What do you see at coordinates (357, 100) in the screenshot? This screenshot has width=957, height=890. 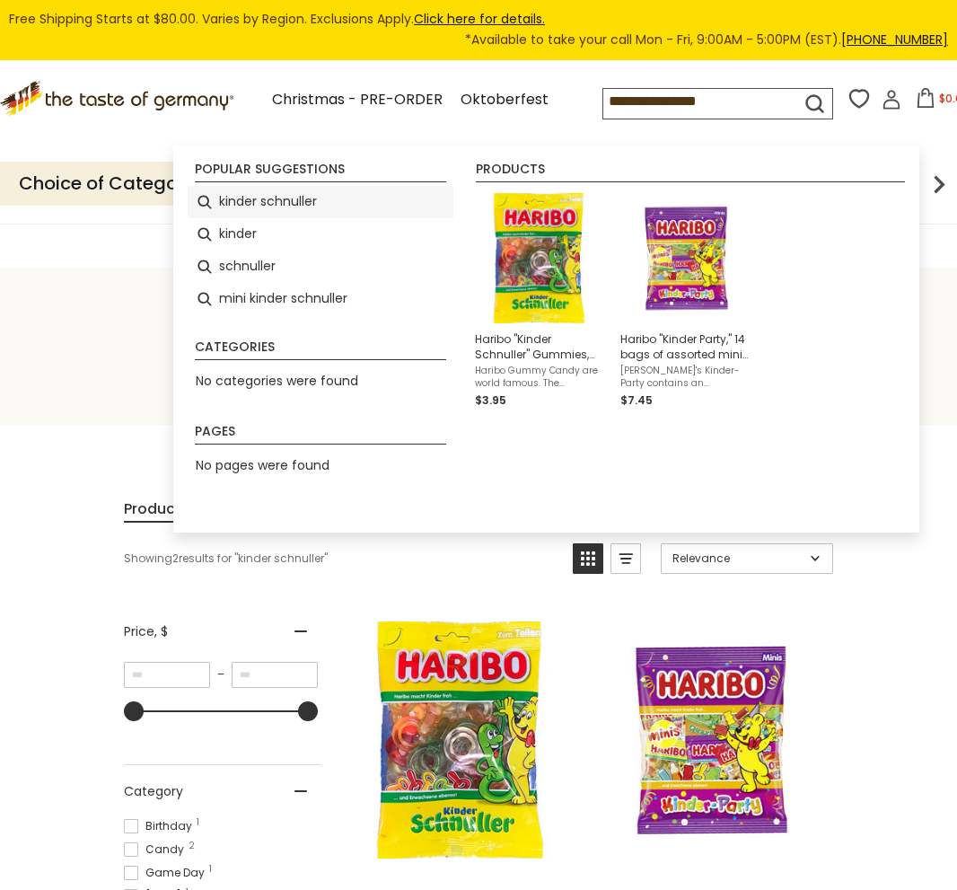 I see `a: Christmas - PRE-ORDER` at bounding box center [357, 100].